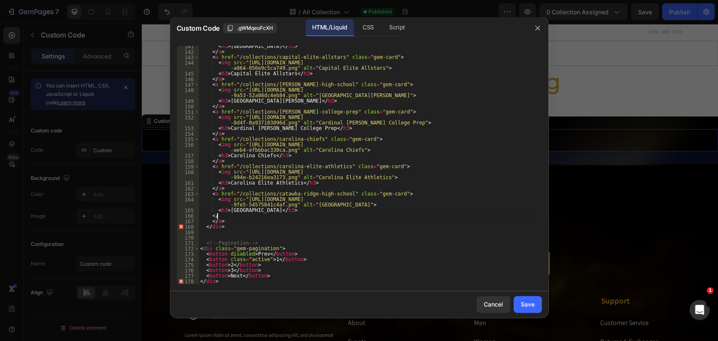 Image resolution: width=718 pixels, height=341 pixels. Describe the element at coordinates (188, 254) in the screenshot. I see `div: 173` at that location.